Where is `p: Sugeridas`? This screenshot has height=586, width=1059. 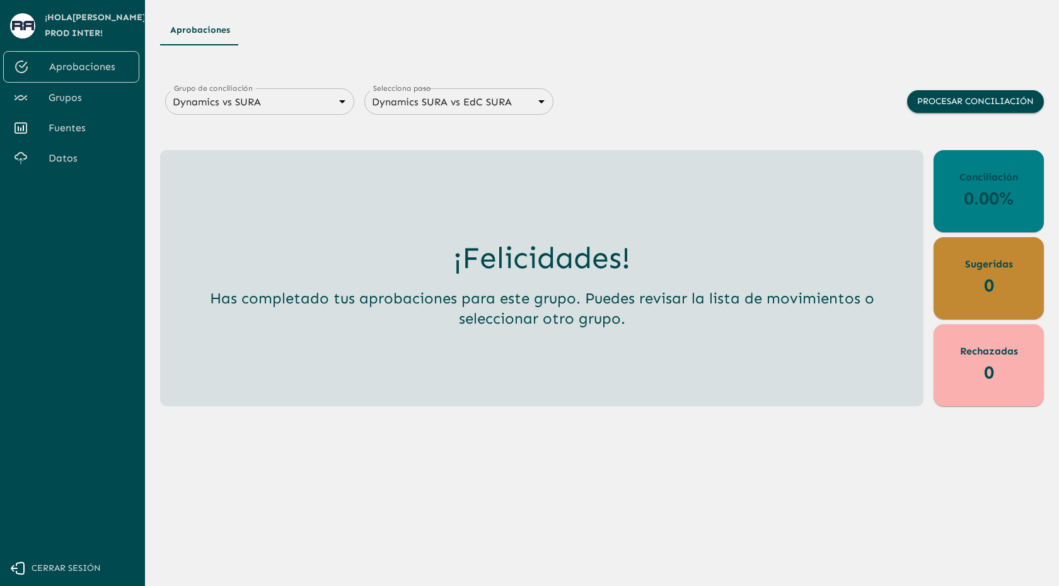
p: Sugeridas is located at coordinates (989, 264).